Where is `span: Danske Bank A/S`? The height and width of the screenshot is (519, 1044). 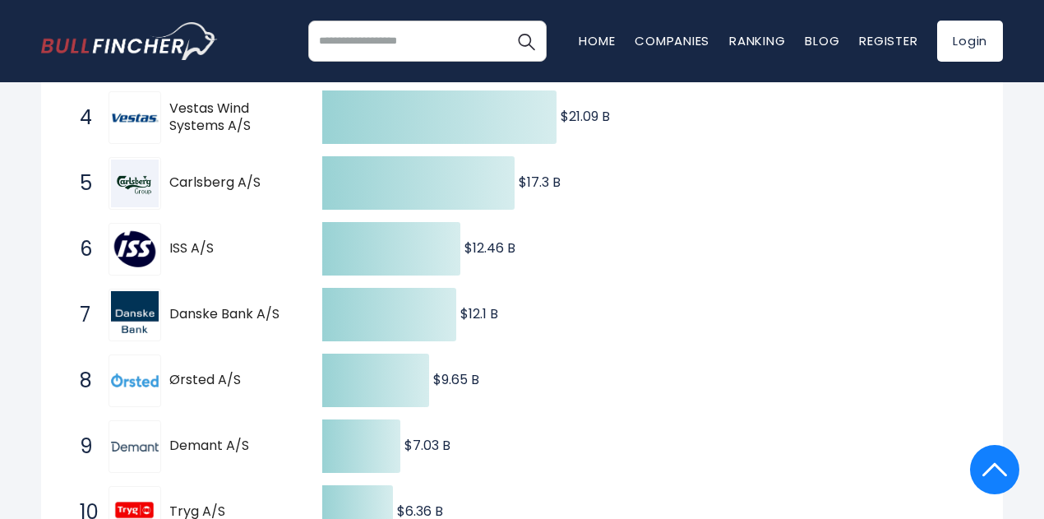
span: Danske Bank A/S is located at coordinates (231, 314).